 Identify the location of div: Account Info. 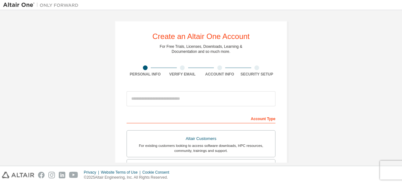
(220, 74).